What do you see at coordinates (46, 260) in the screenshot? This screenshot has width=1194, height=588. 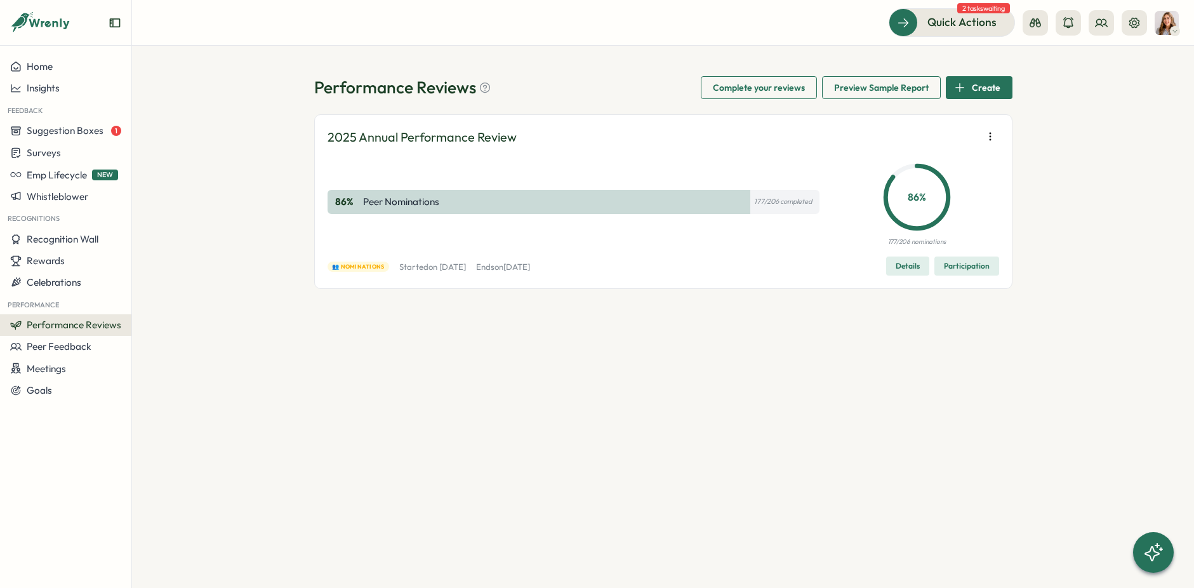 I see `span: Rewards` at bounding box center [46, 260].